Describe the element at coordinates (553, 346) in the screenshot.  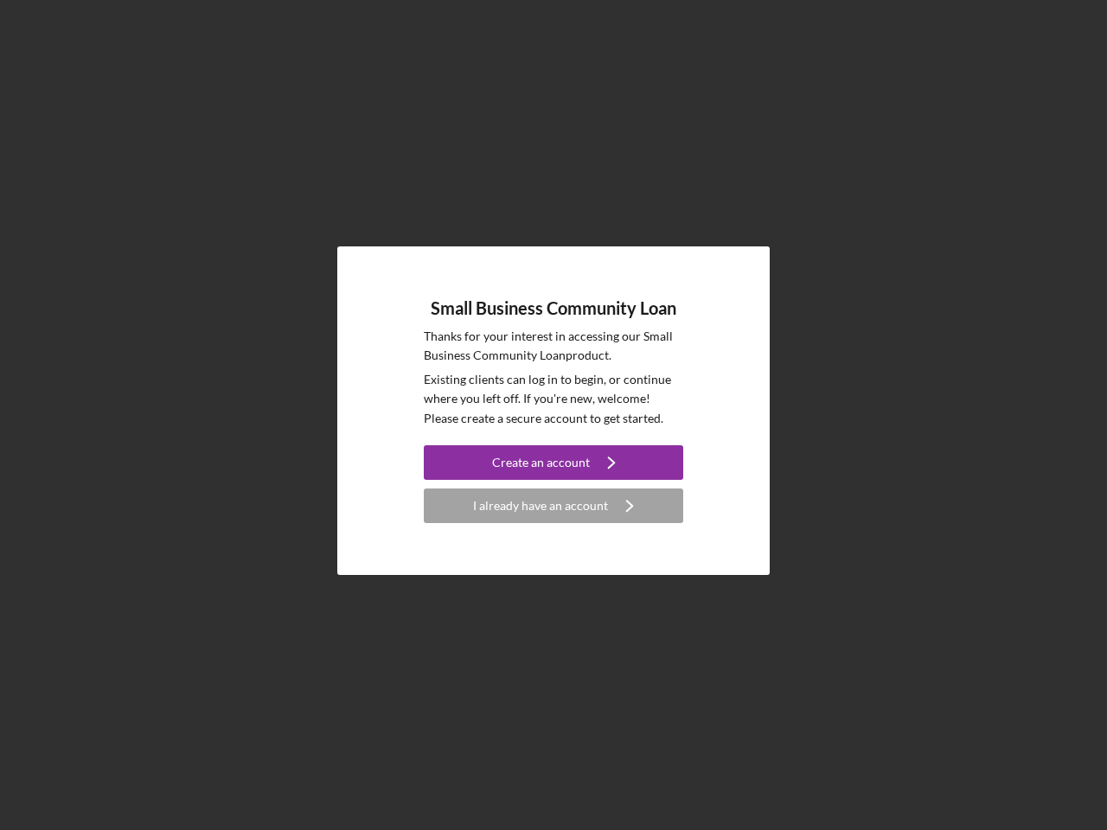
I see `p: Thanks for your interest in accessing our Small Business Community Loan product.` at that location.